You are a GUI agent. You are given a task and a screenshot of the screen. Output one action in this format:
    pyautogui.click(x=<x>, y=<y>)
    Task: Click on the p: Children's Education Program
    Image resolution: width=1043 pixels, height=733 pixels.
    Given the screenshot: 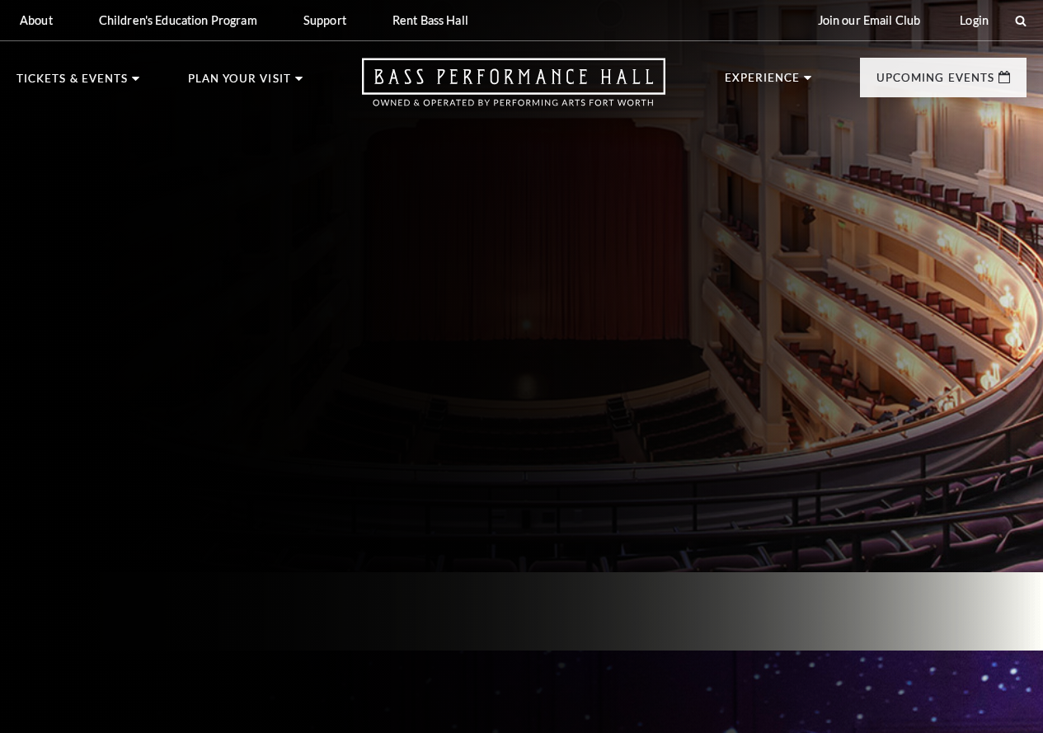 What is the action you would take?
    pyautogui.click(x=178, y=20)
    